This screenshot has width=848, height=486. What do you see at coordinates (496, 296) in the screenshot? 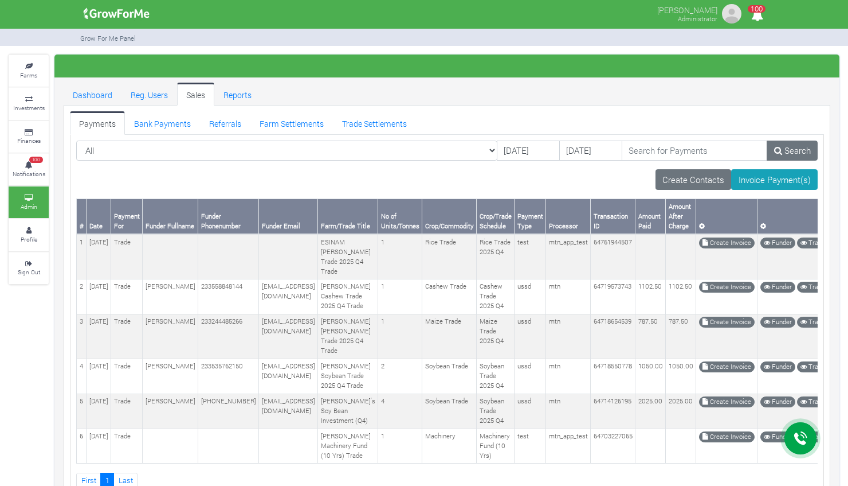
I see `td: Cashew Trade 2025 Q4` at bounding box center [496, 296].